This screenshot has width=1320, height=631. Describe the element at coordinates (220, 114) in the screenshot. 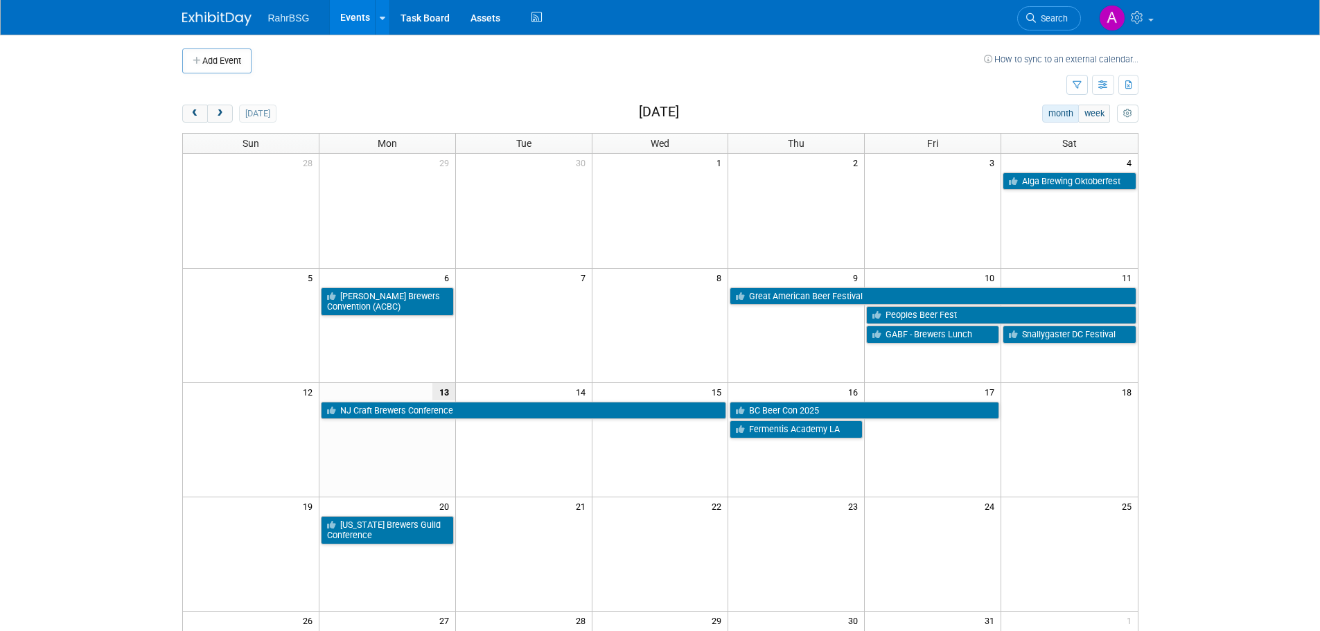

I see `button: next` at that location.